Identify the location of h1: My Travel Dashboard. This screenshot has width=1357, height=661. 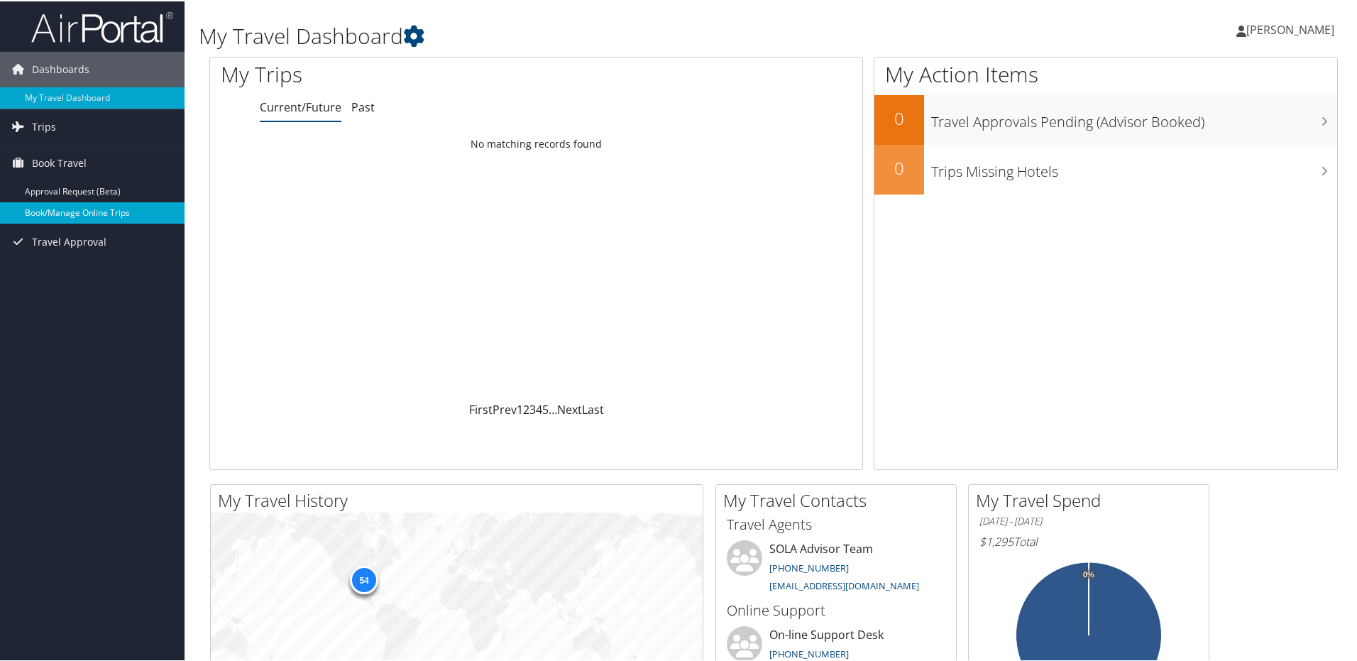
(582, 35).